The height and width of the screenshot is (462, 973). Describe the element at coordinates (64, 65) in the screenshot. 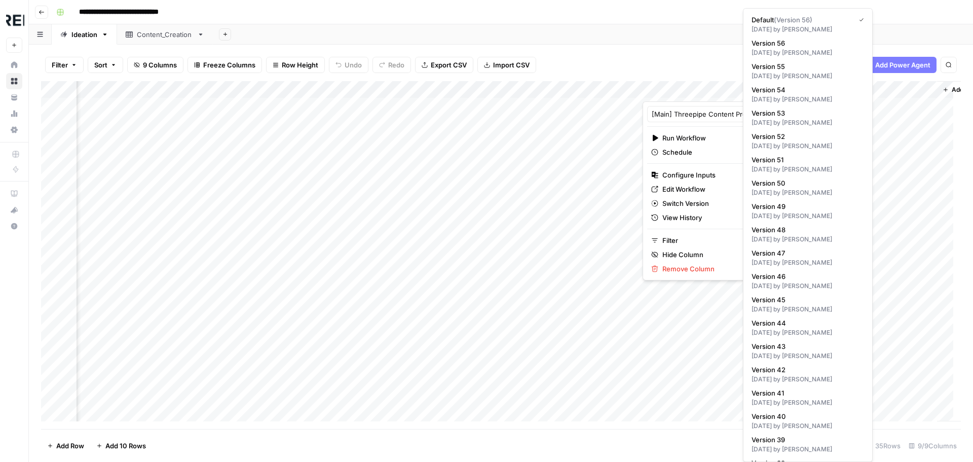

I see `button: Filter` at that location.